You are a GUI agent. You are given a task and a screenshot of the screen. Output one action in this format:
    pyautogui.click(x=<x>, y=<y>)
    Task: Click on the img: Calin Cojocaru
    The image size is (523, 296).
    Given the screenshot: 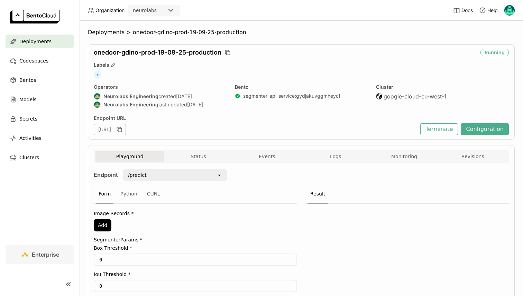 What is the action you would take?
    pyautogui.click(x=509, y=10)
    